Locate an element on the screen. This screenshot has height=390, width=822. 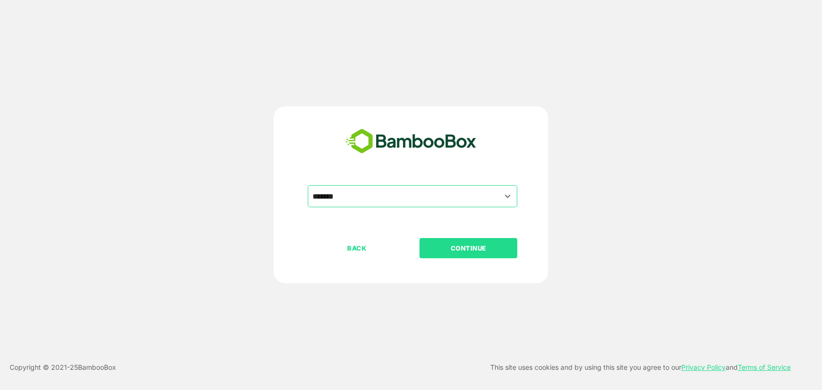
p: CONTINUE is located at coordinates (468, 248).